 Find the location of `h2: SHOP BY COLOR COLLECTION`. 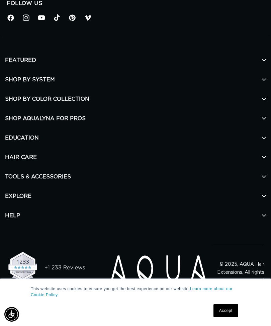

h2: SHOP BY COLOR COLLECTION is located at coordinates (135, 99).